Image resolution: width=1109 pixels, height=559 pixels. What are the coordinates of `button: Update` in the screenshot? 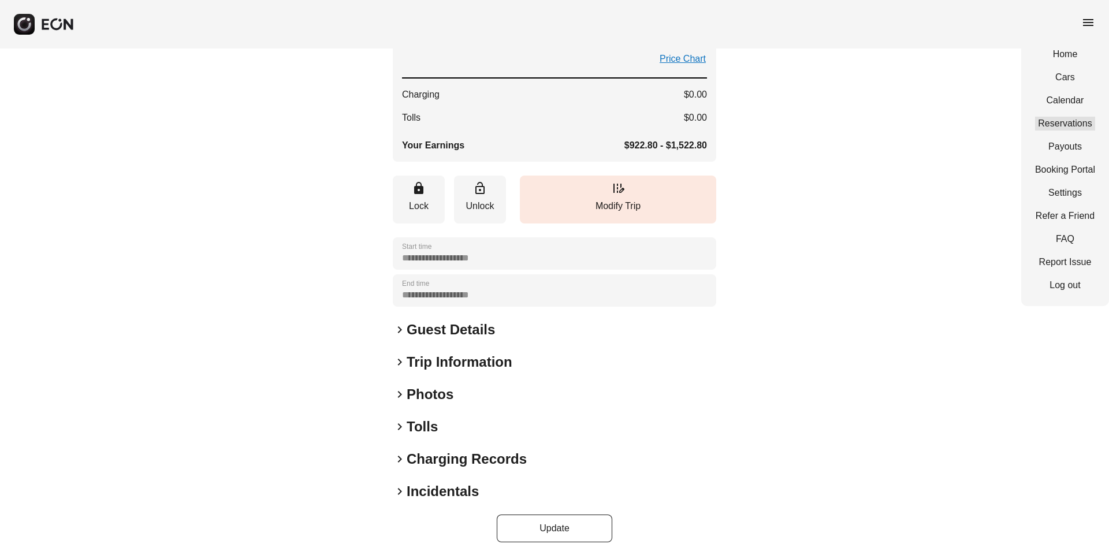 It's located at (555, 529).